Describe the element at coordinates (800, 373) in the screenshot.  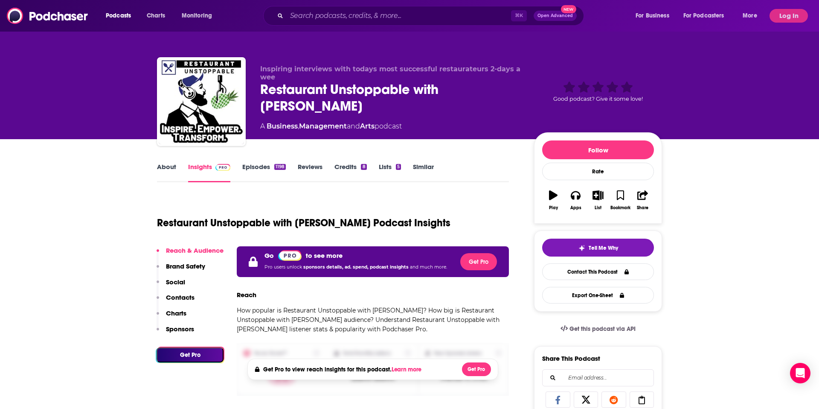
I see `div: Open Intercom Messenger` at that location.